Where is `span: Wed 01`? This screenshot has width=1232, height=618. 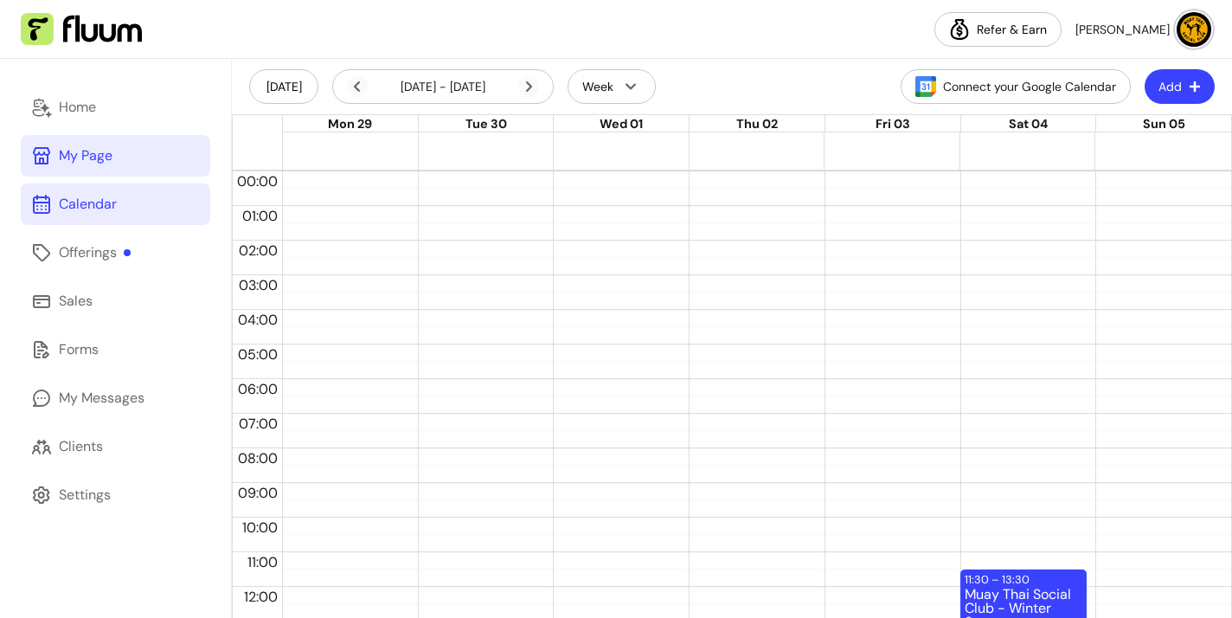
span: Wed 01 is located at coordinates (621, 124).